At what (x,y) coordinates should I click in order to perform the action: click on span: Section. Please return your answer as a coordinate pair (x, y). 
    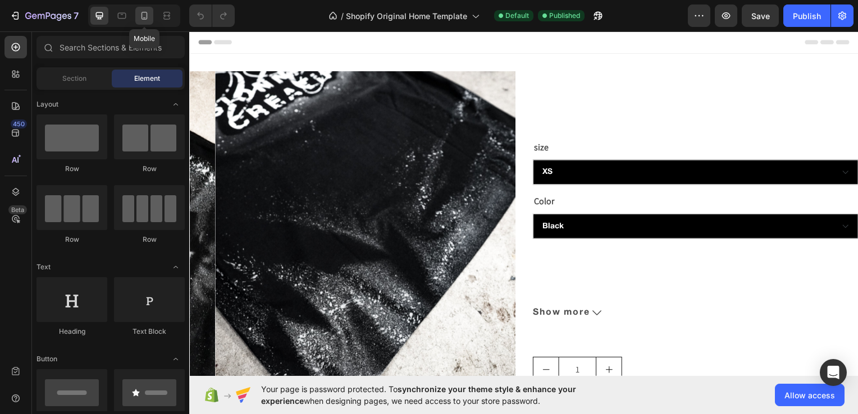
    Looking at the image, I should click on (74, 79).